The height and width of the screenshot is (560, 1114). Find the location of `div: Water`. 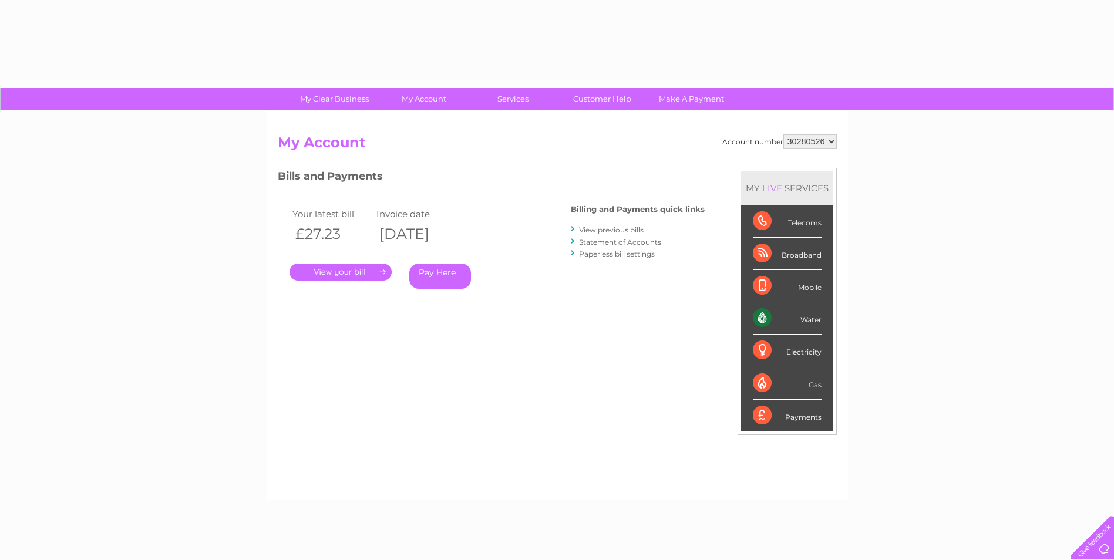

div: Water is located at coordinates (787, 318).